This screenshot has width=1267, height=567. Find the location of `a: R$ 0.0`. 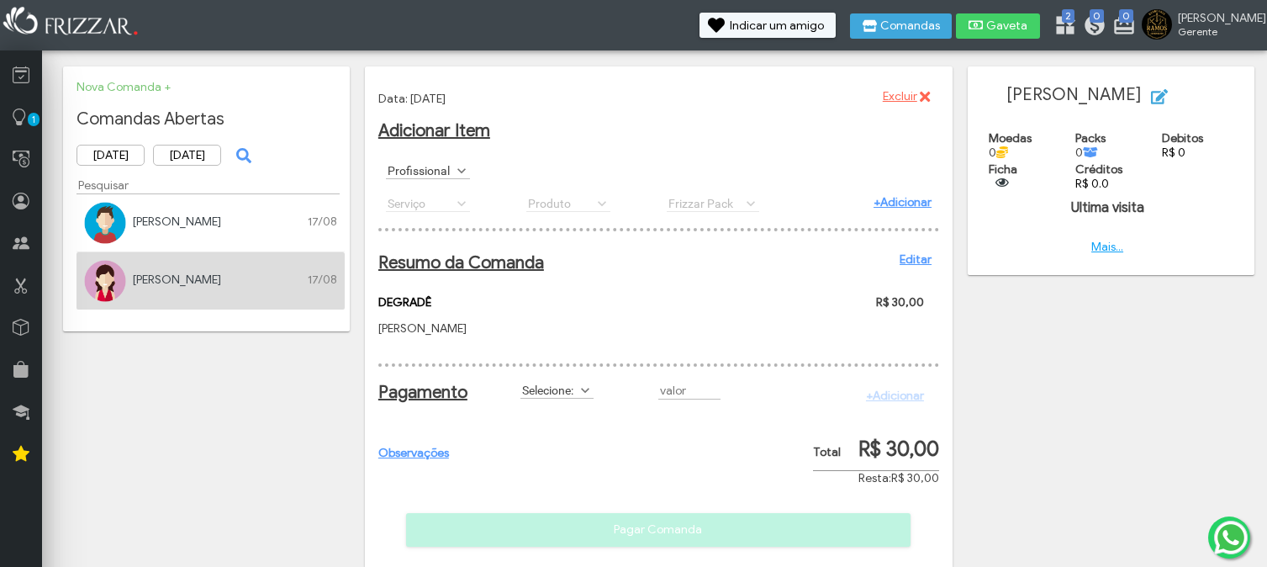

a: R$ 0.0 is located at coordinates (1092, 183).